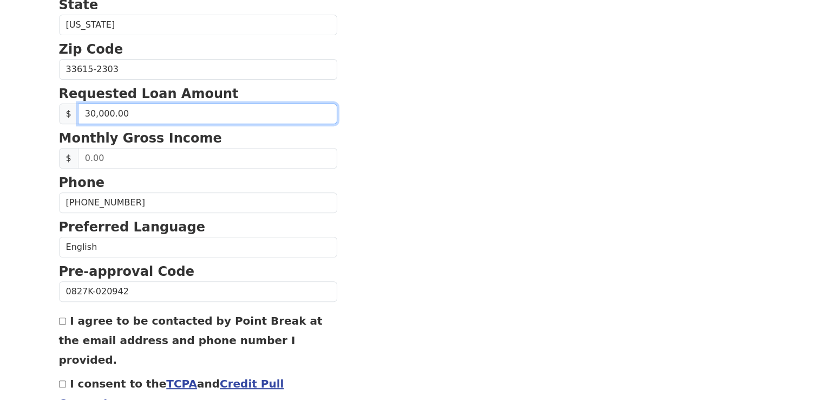  Describe the element at coordinates (191, 340) in the screenshot. I see `label: I agree to be contacted by Point Break at the email address and phone number I provided.` at that location.